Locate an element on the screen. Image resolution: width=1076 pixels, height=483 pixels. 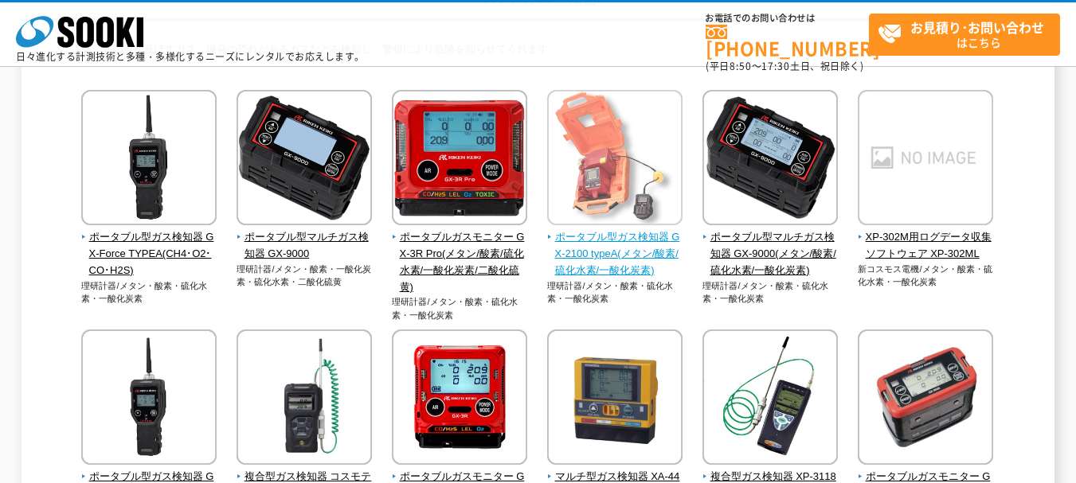
img: ポータブル型マルチガス検知器 GX-9000 is located at coordinates (304, 159).